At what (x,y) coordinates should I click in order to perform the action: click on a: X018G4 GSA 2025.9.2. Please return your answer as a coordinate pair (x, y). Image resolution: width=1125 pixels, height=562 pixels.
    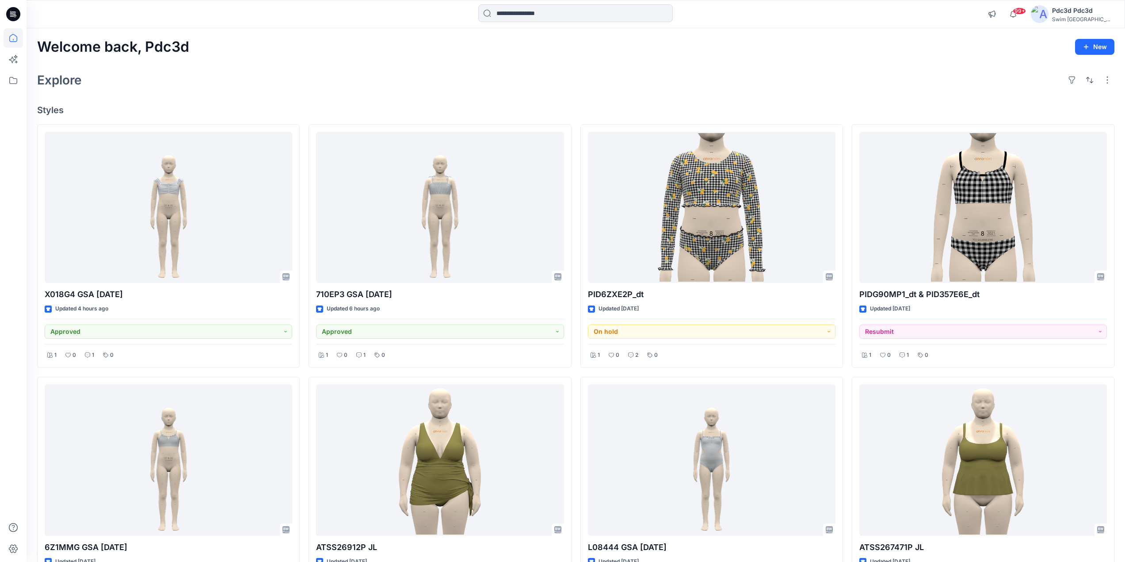
    Looking at the image, I should click on (168, 207).